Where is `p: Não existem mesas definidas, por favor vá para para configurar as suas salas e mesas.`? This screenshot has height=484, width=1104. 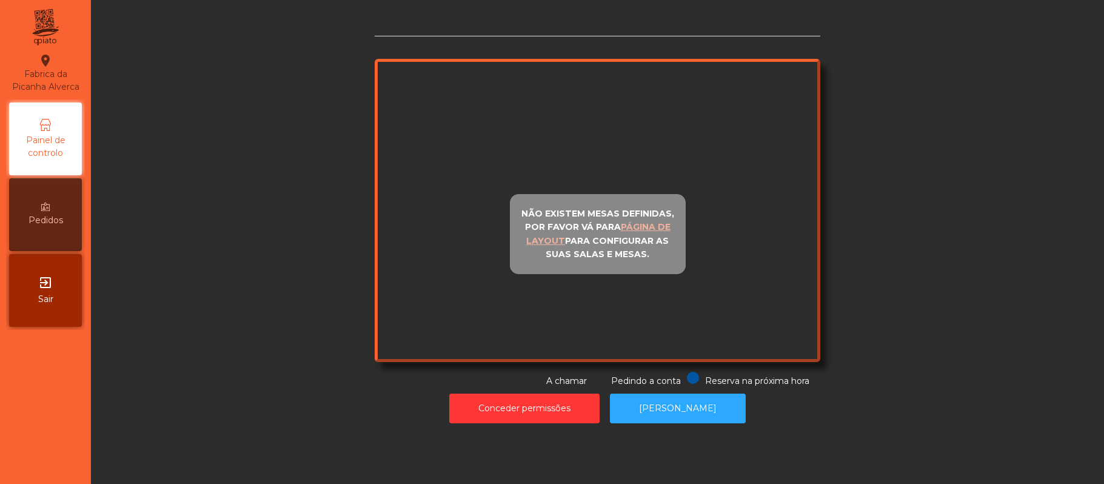 p: Não existem mesas definidas, por favor vá para para configurar as suas salas e mesas. is located at coordinates (598, 234).